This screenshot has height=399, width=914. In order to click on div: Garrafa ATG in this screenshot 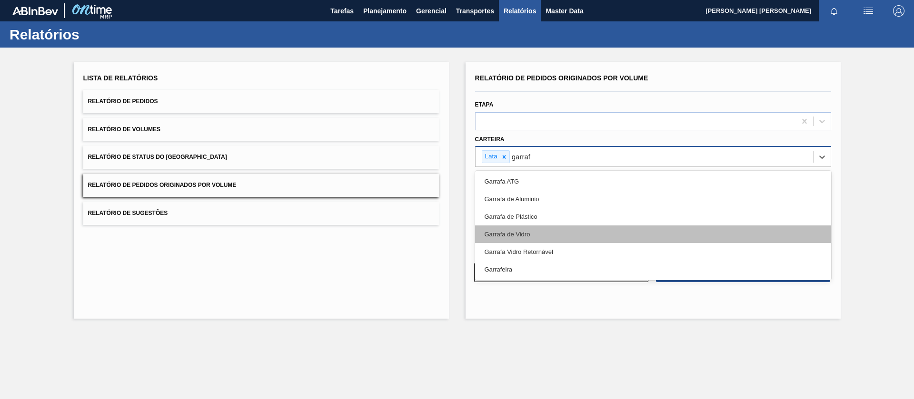, I will do `click(653, 181)`.